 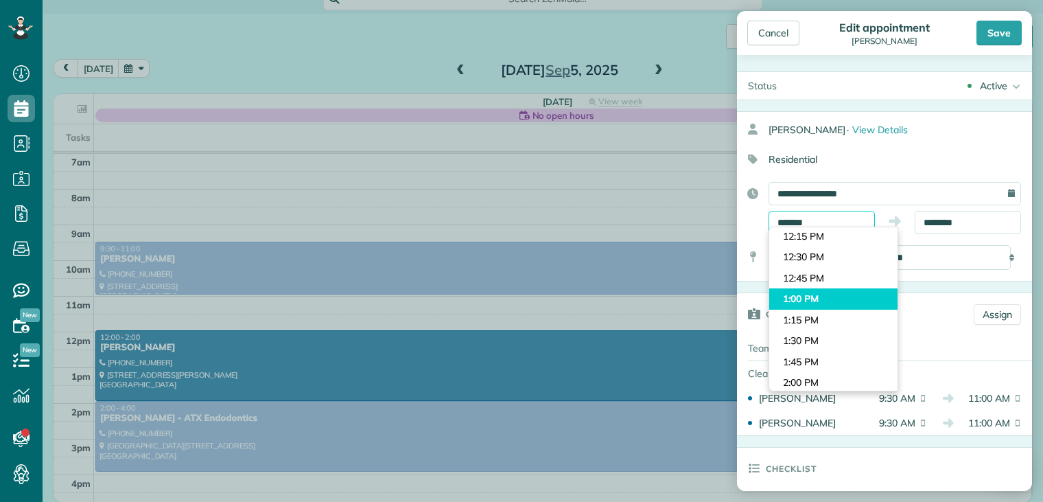 I want to click on h3: Cleaners, so click(x=790, y=314).